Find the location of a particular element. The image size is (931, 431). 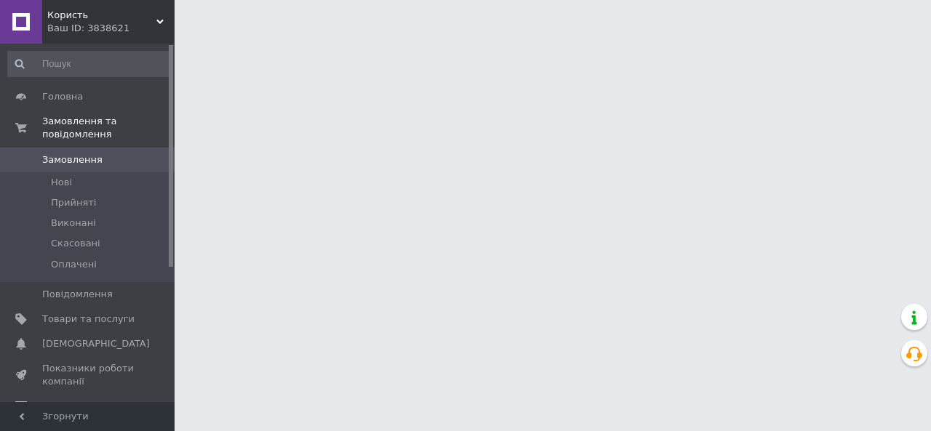

span: Замовлення та повідомлення is located at coordinates (108, 128).